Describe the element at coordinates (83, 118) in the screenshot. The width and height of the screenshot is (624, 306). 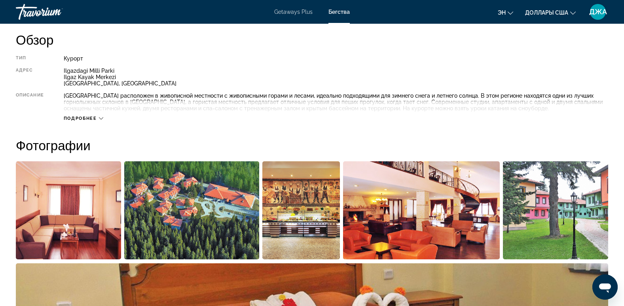
I see `button: Подробнее` at that location.